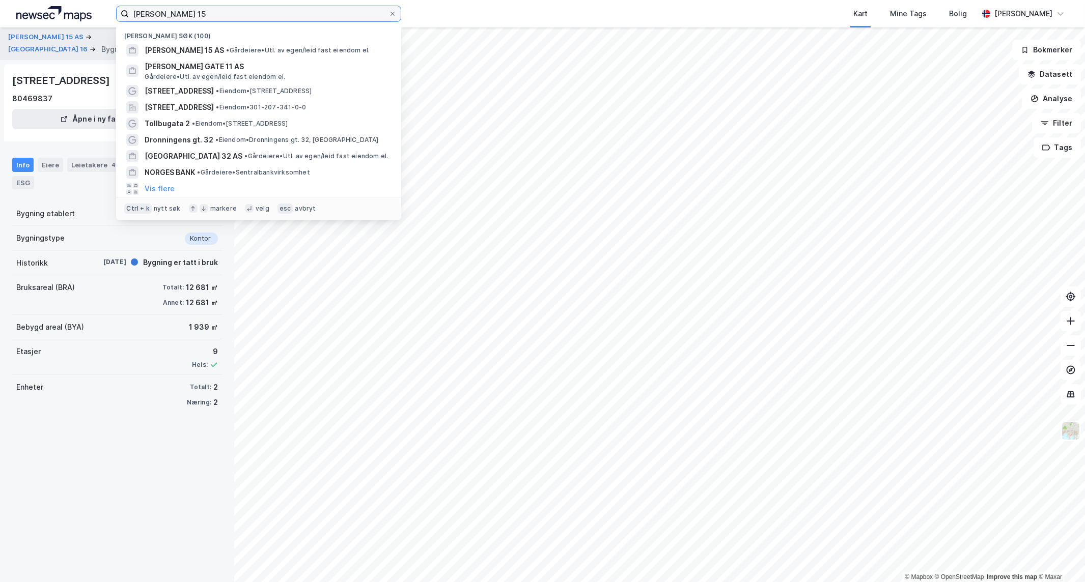 This screenshot has height=582, width=1085. Describe the element at coordinates (262, 209) in the screenshot. I see `div: velg` at that location.